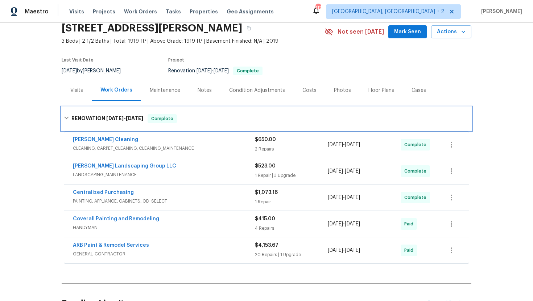 The width and height of the screenshot is (533, 301). I want to click on span: Work Orders, so click(140, 12).